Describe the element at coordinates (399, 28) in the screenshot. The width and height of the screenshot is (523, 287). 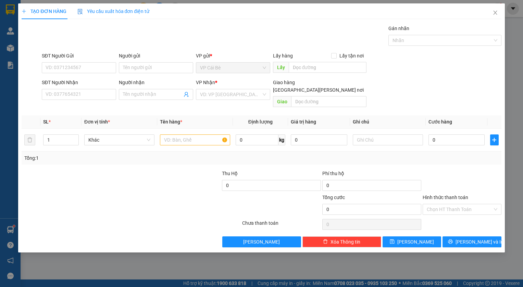
I see `label: Gán nhãn` at that location.